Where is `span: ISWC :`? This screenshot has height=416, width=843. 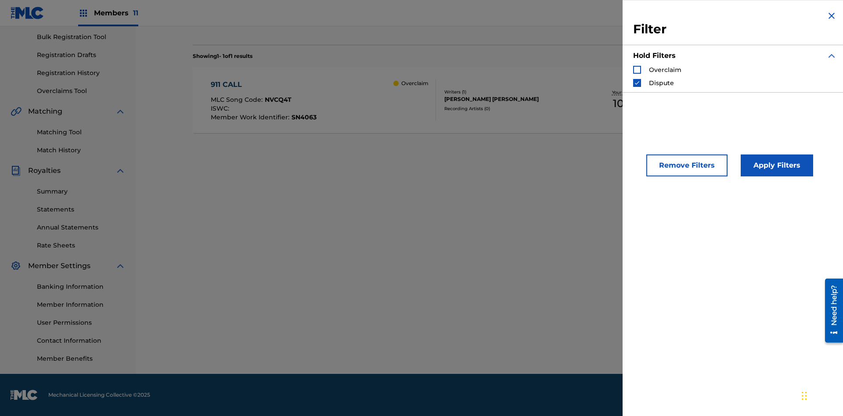
span: ISWC : is located at coordinates (221, 108).